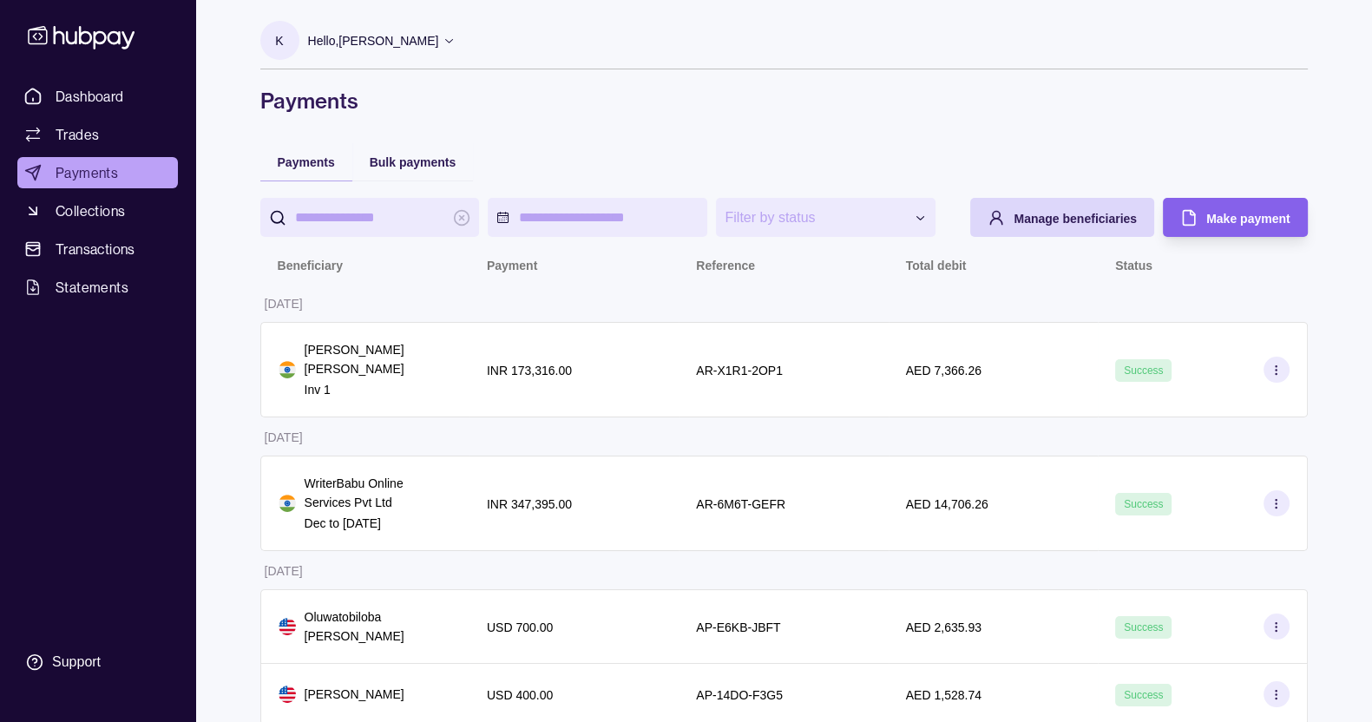 The width and height of the screenshot is (1372, 722). What do you see at coordinates (76, 662) in the screenshot?
I see `div: Support` at bounding box center [76, 662].